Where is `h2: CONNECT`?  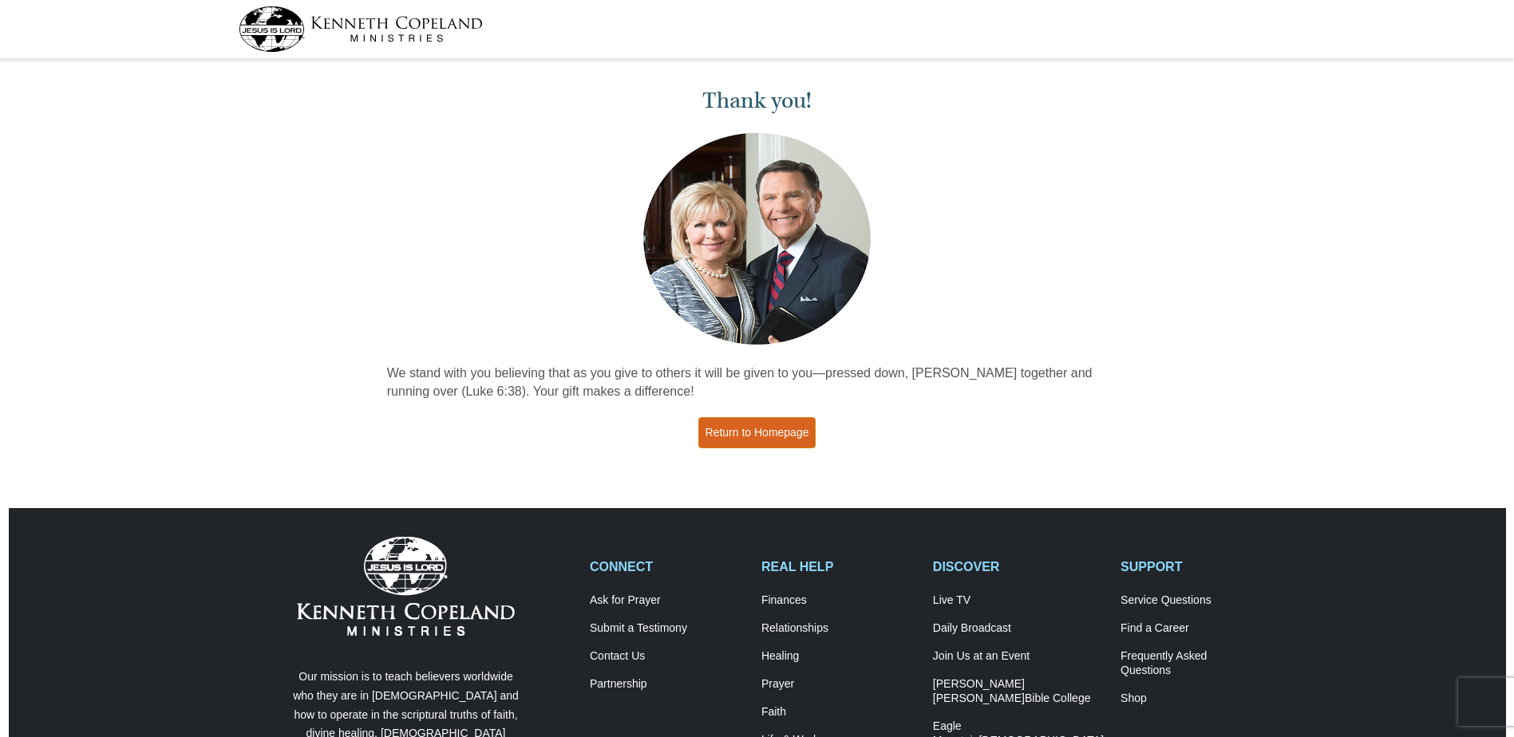
h2: CONNECT is located at coordinates (667, 567).